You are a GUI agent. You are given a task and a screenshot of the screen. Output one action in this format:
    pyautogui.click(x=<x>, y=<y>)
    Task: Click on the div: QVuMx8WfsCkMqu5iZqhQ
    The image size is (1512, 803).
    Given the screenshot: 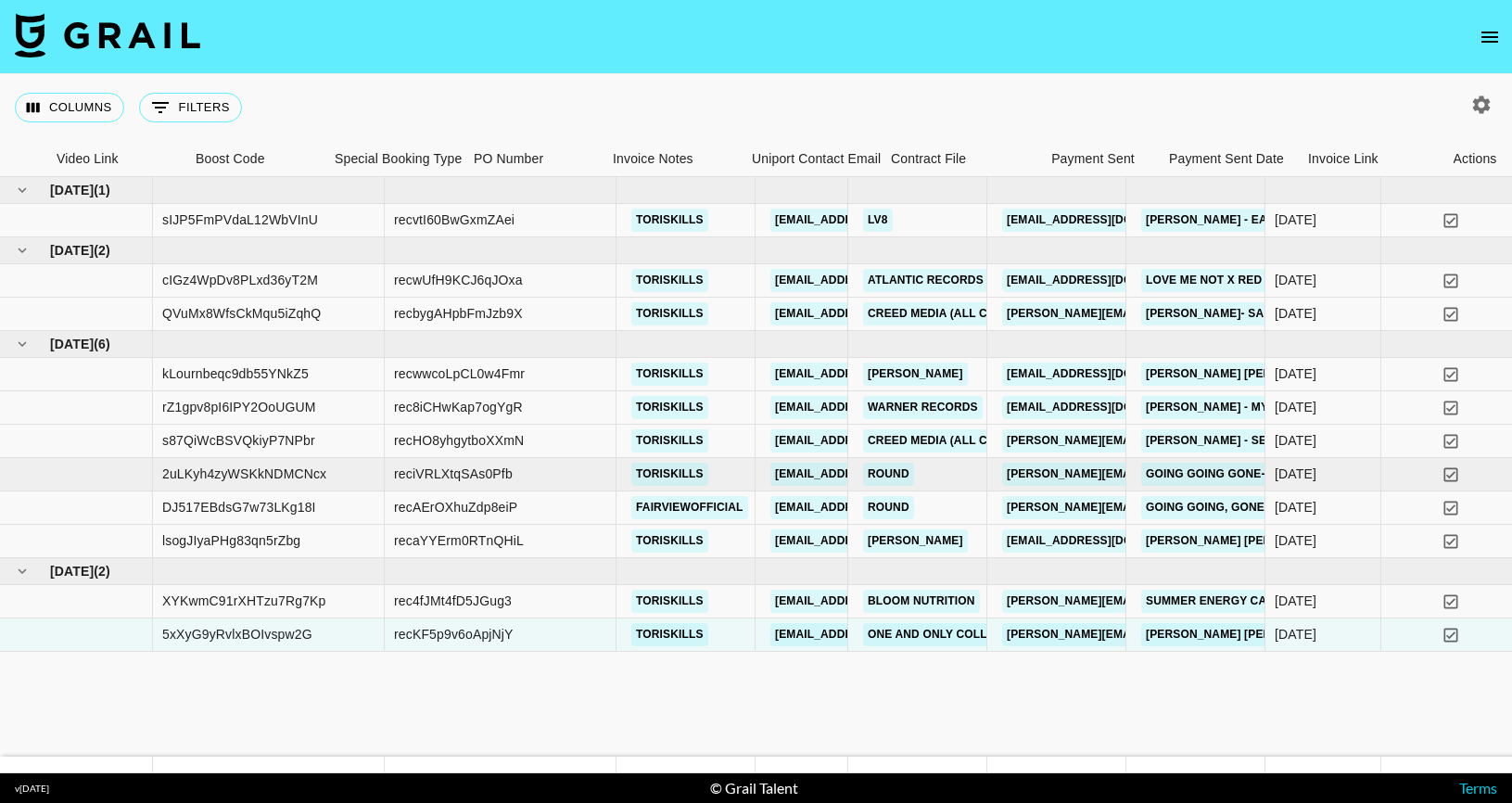 What is the action you would take?
    pyautogui.click(x=241, y=314)
    